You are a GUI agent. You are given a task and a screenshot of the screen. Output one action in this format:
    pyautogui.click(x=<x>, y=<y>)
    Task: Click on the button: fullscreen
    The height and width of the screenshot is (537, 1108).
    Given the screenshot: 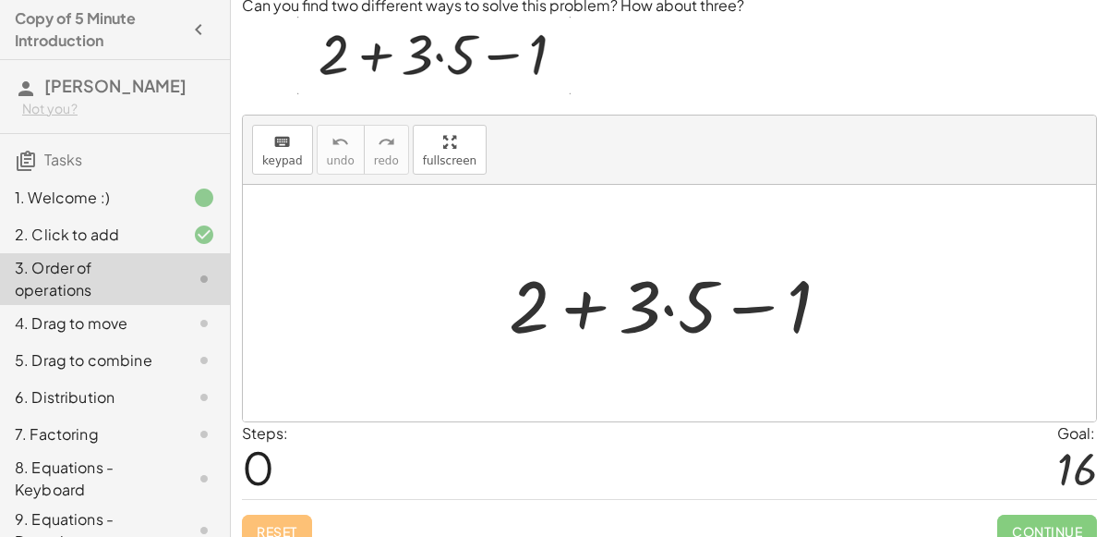 What is the action you would take?
    pyautogui.click(x=450, y=150)
    